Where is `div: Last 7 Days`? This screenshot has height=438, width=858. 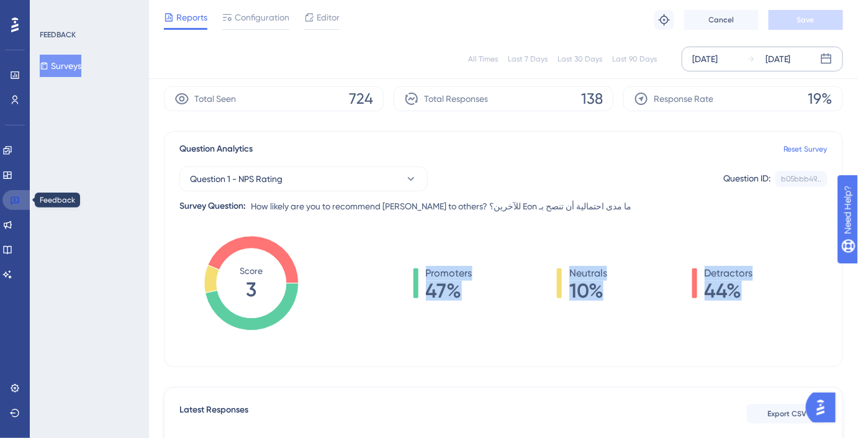
div: Last 7 Days is located at coordinates (528, 59).